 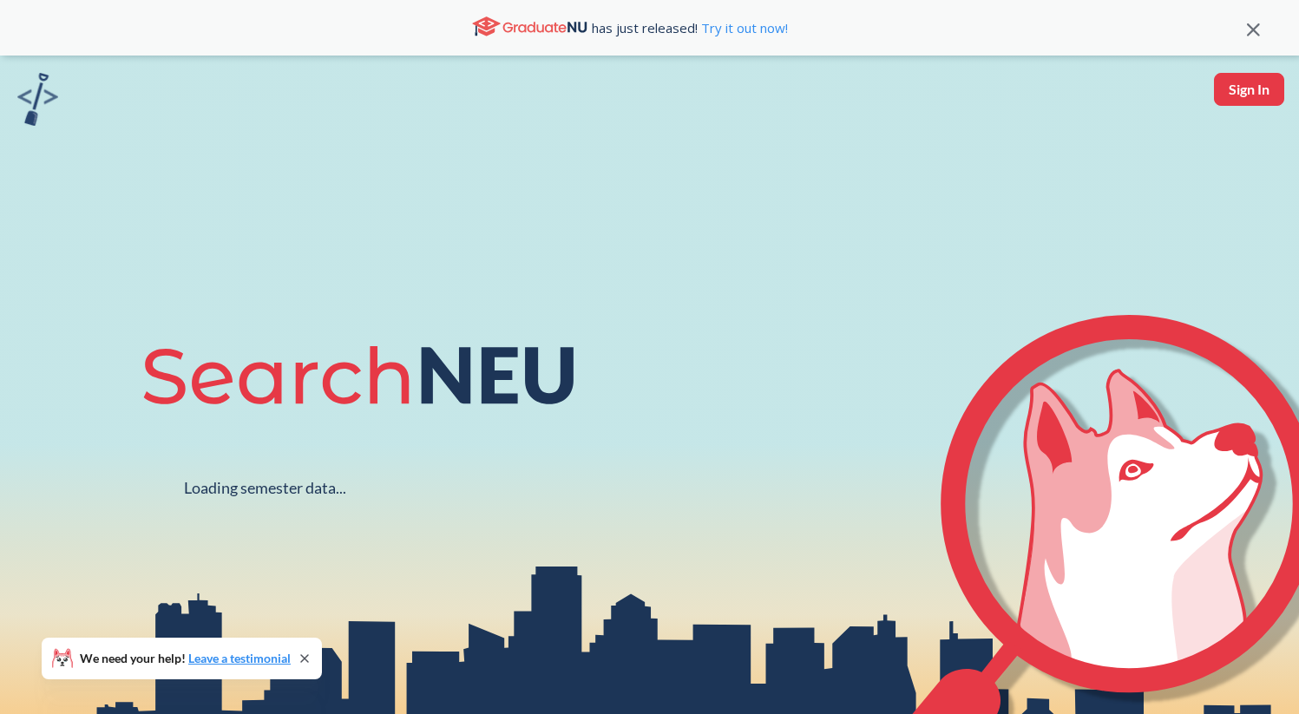 I want to click on img: sandbox logo, so click(x=37, y=99).